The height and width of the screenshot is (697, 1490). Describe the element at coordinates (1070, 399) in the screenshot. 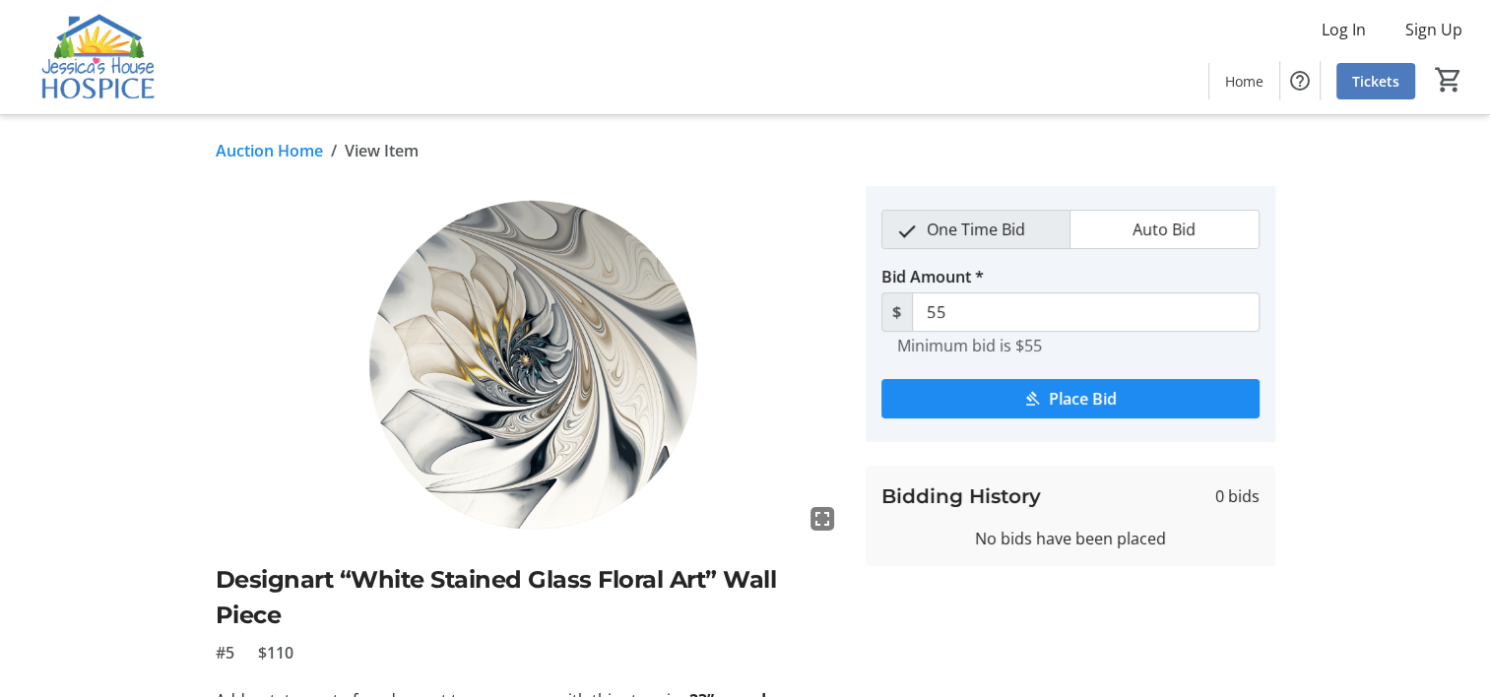

I see `button: Place Bid` at that location.